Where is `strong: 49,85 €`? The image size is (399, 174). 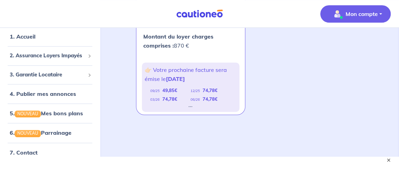 strong: 49,85 € is located at coordinates (170, 90).